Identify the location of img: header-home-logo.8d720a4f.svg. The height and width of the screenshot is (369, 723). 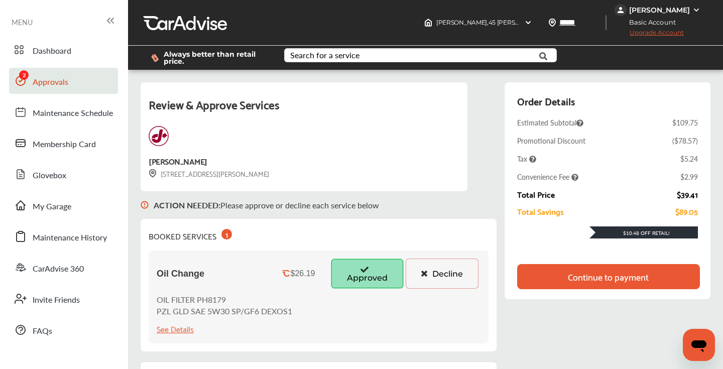
(428, 23).